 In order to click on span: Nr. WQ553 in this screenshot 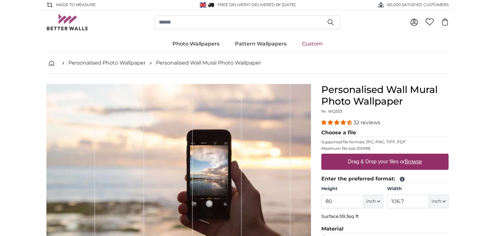, I will do `click(332, 111)`.